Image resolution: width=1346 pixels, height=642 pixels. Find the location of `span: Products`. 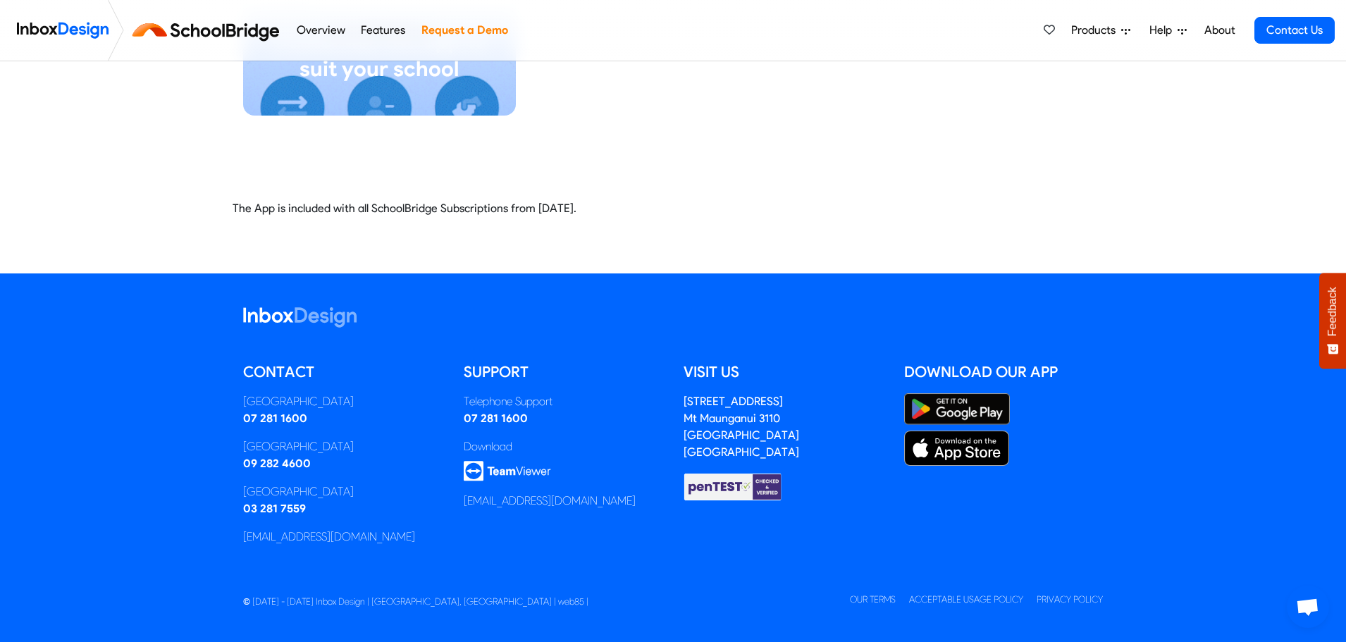

span: Products is located at coordinates (1096, 30).